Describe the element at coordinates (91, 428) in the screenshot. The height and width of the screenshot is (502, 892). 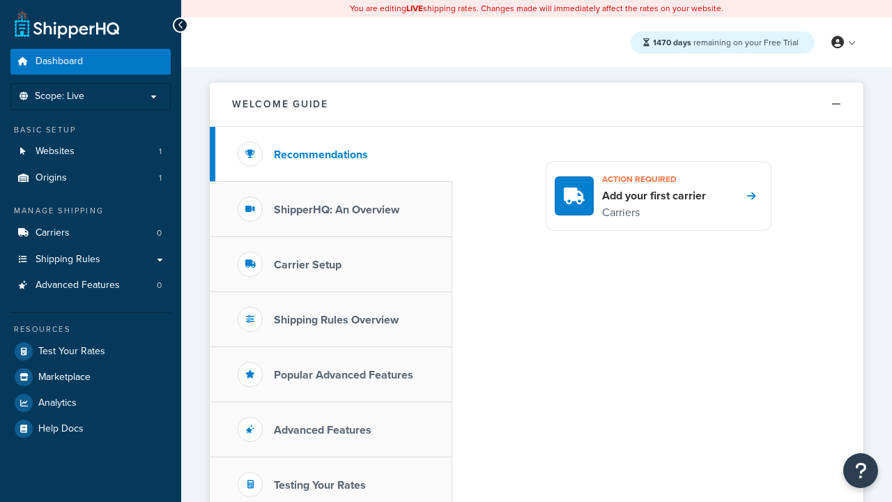
I see `li: Help Docs` at that location.